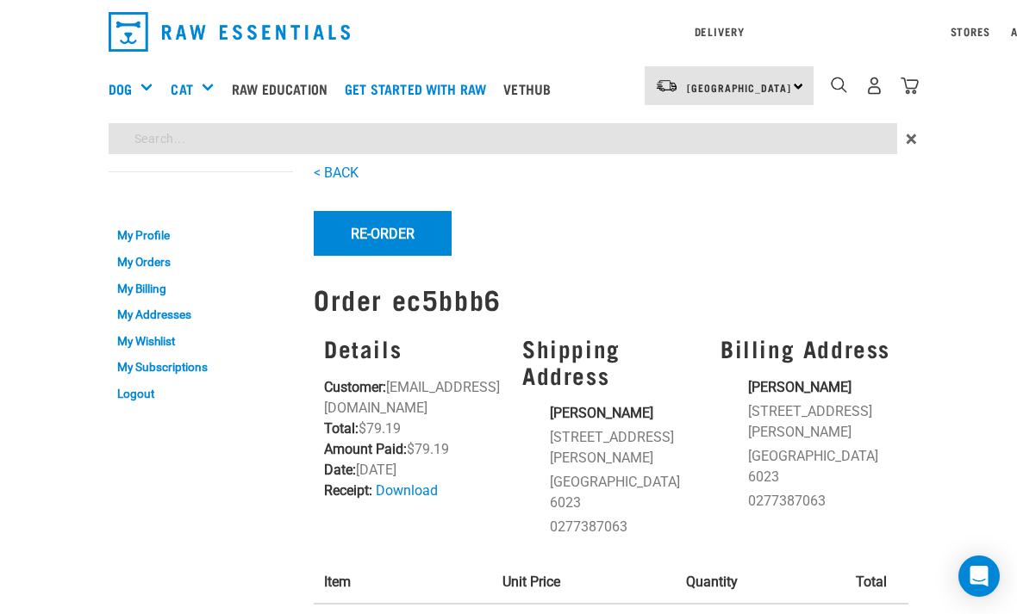 Image resolution: width=1017 pixels, height=614 pixels. What do you see at coordinates (201, 314) in the screenshot?
I see `a: My Addresses` at bounding box center [201, 314].